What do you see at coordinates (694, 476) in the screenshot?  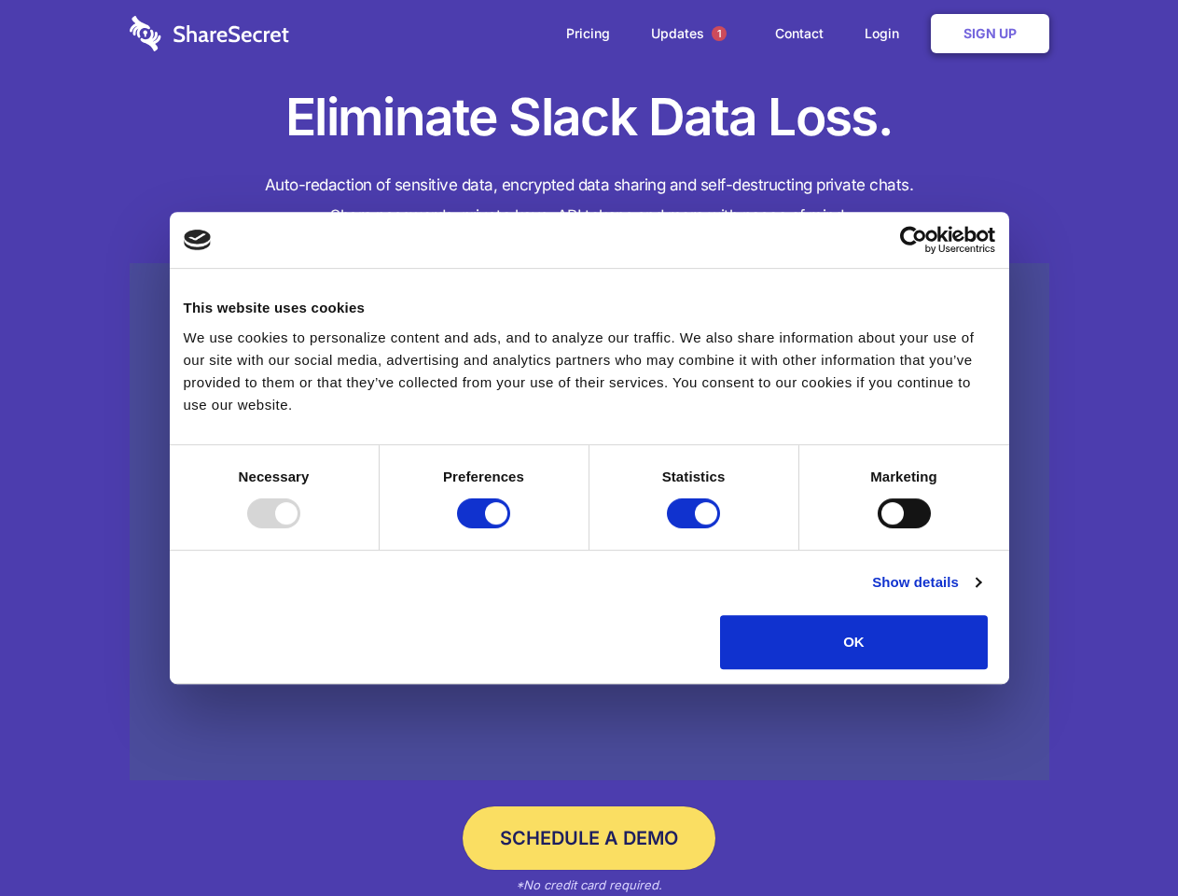 I see `strong: Statistics` at bounding box center [694, 476].